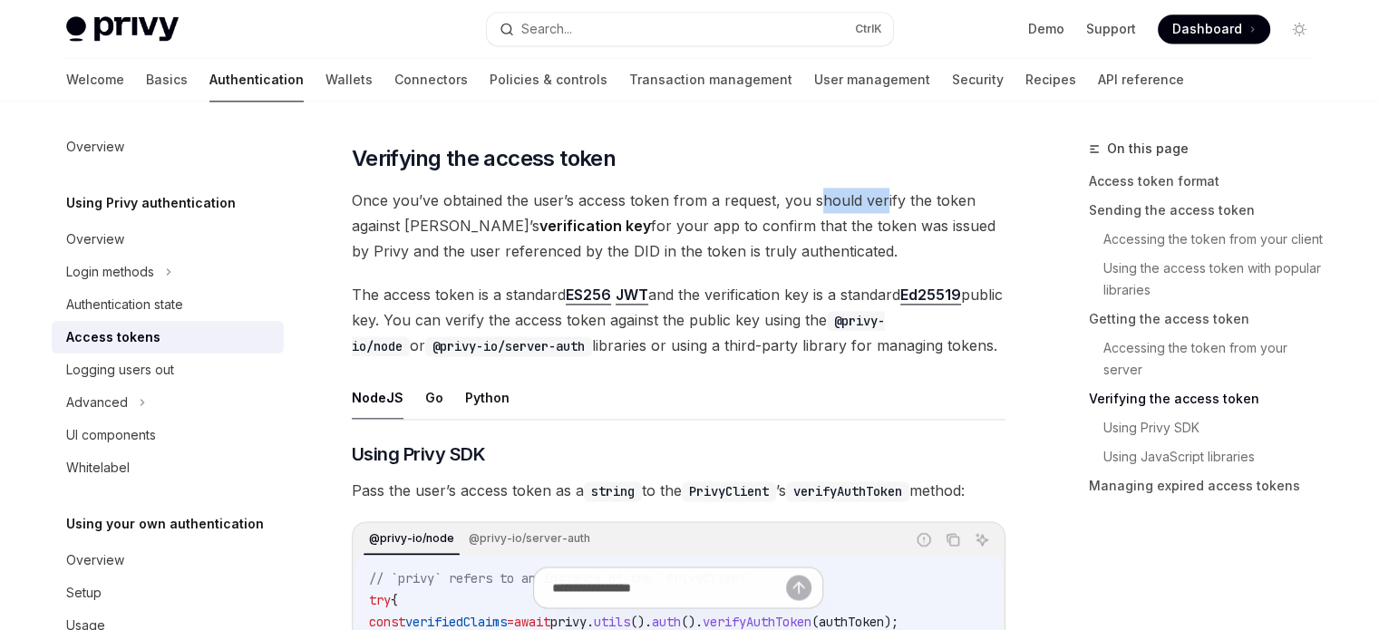  Describe the element at coordinates (977, 80) in the screenshot. I see `a: Security` at that location.